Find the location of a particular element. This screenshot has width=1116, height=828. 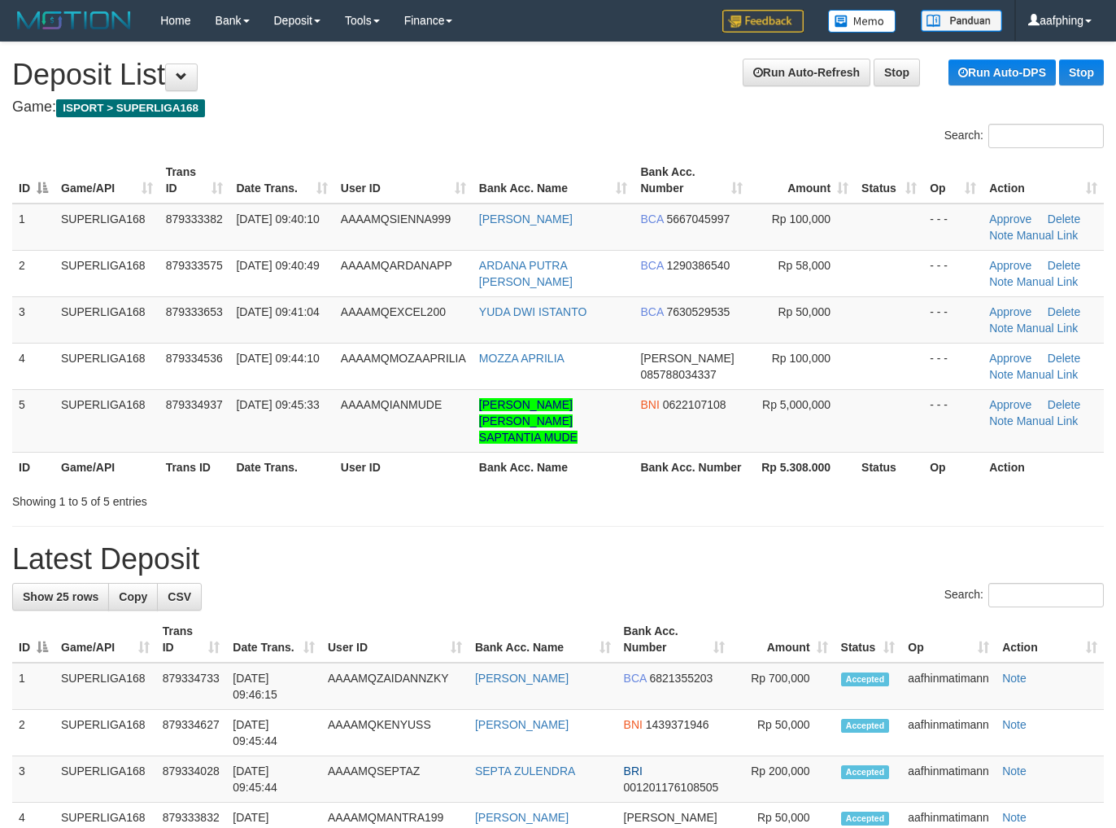

th: Trans ID is located at coordinates (194, 466).